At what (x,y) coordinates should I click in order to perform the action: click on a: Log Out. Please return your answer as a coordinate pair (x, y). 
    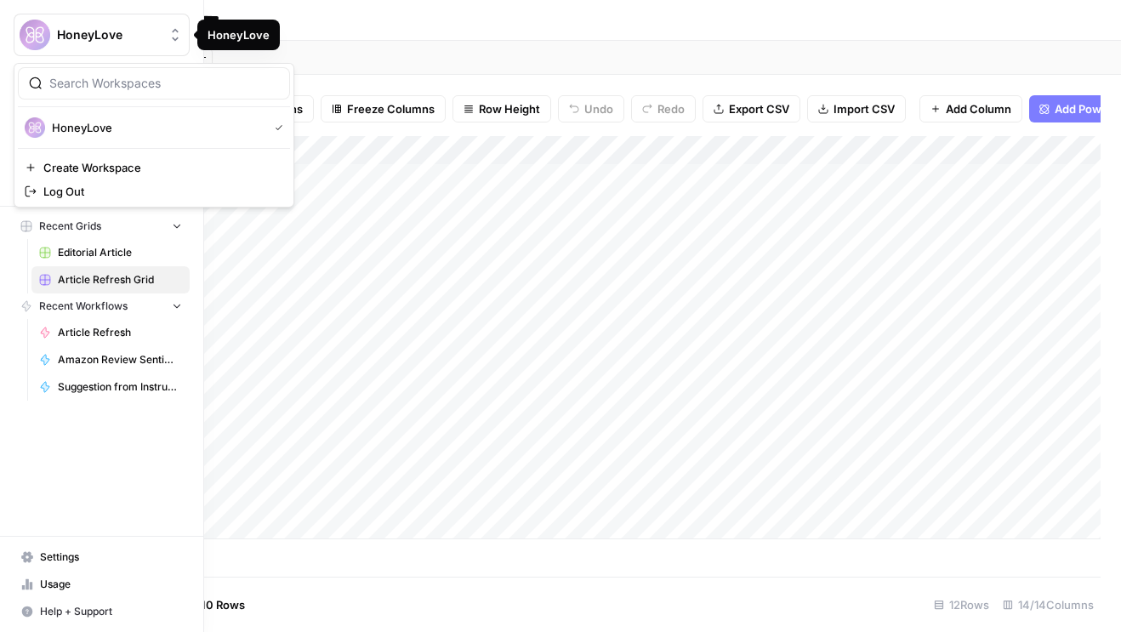
    Looking at the image, I should click on (154, 191).